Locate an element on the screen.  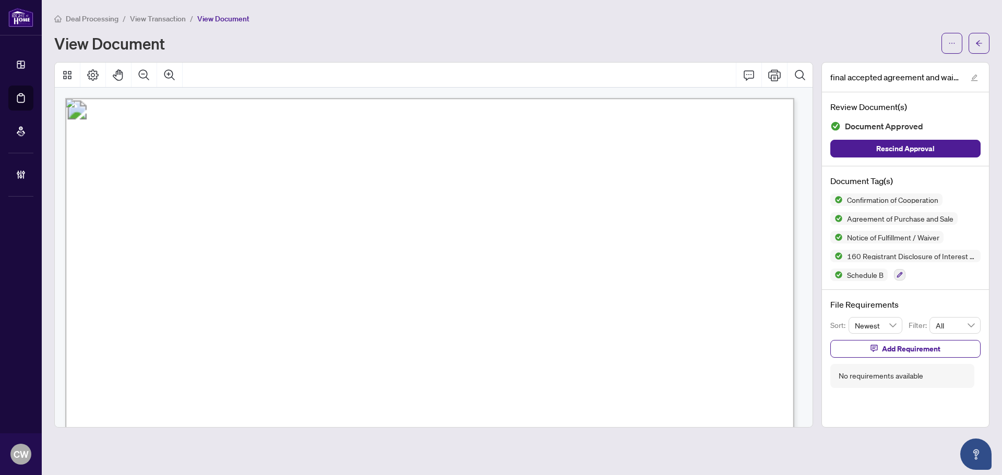
span: arrow-left is located at coordinates (979, 43).